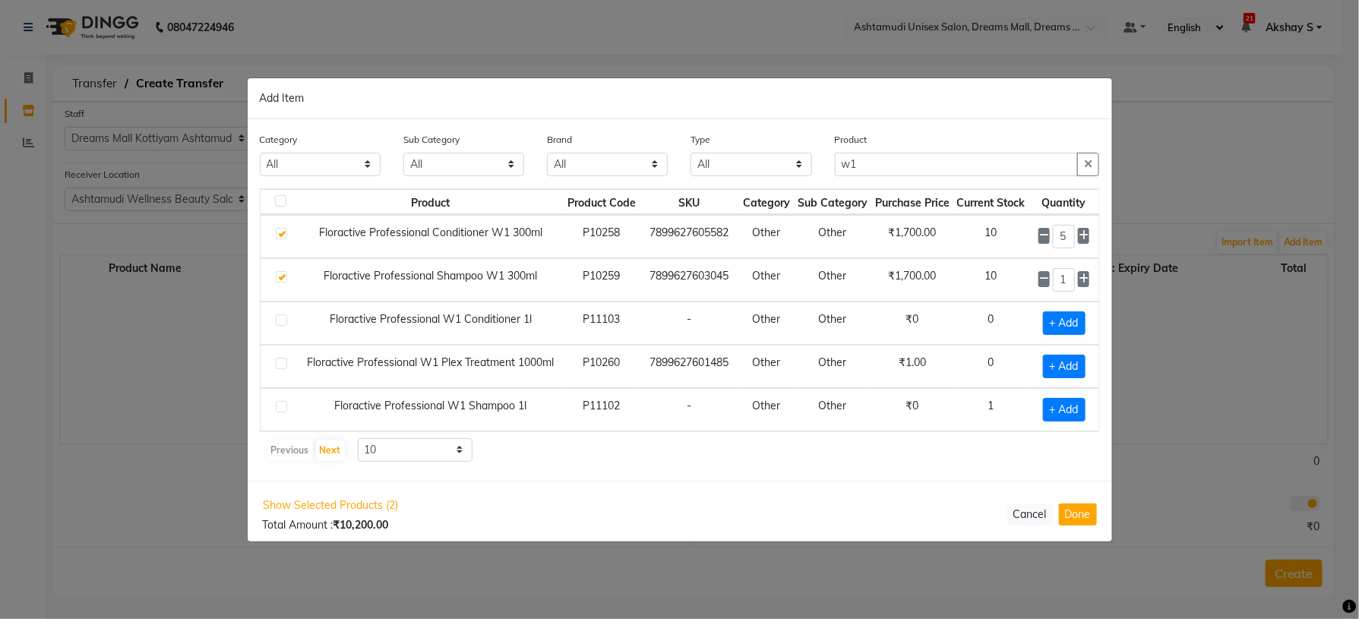 This screenshot has width=1359, height=619. Describe the element at coordinates (431, 236) in the screenshot. I see `td: Floractive Professional Conditioner W1 300ml` at that location.